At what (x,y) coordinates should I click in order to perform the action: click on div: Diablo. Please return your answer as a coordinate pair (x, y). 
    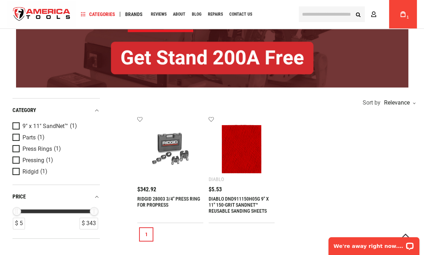
    Looking at the image, I should click on (216, 180).